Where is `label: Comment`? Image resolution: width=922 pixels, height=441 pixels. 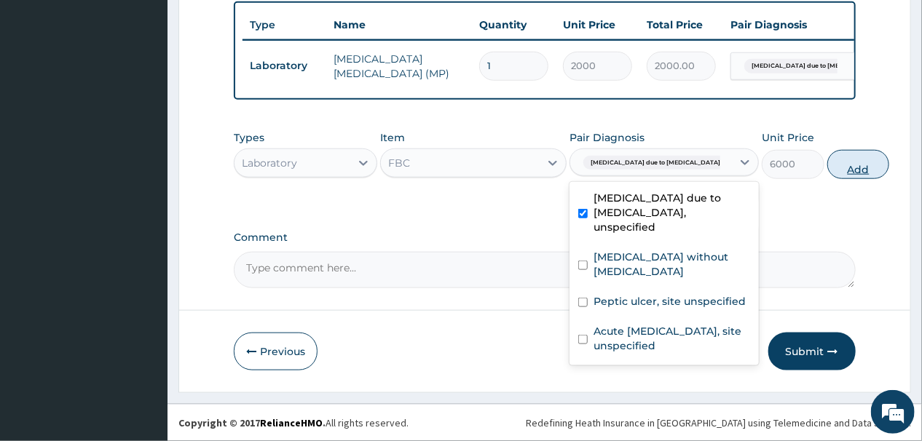
label: Comment is located at coordinates (544, 237).